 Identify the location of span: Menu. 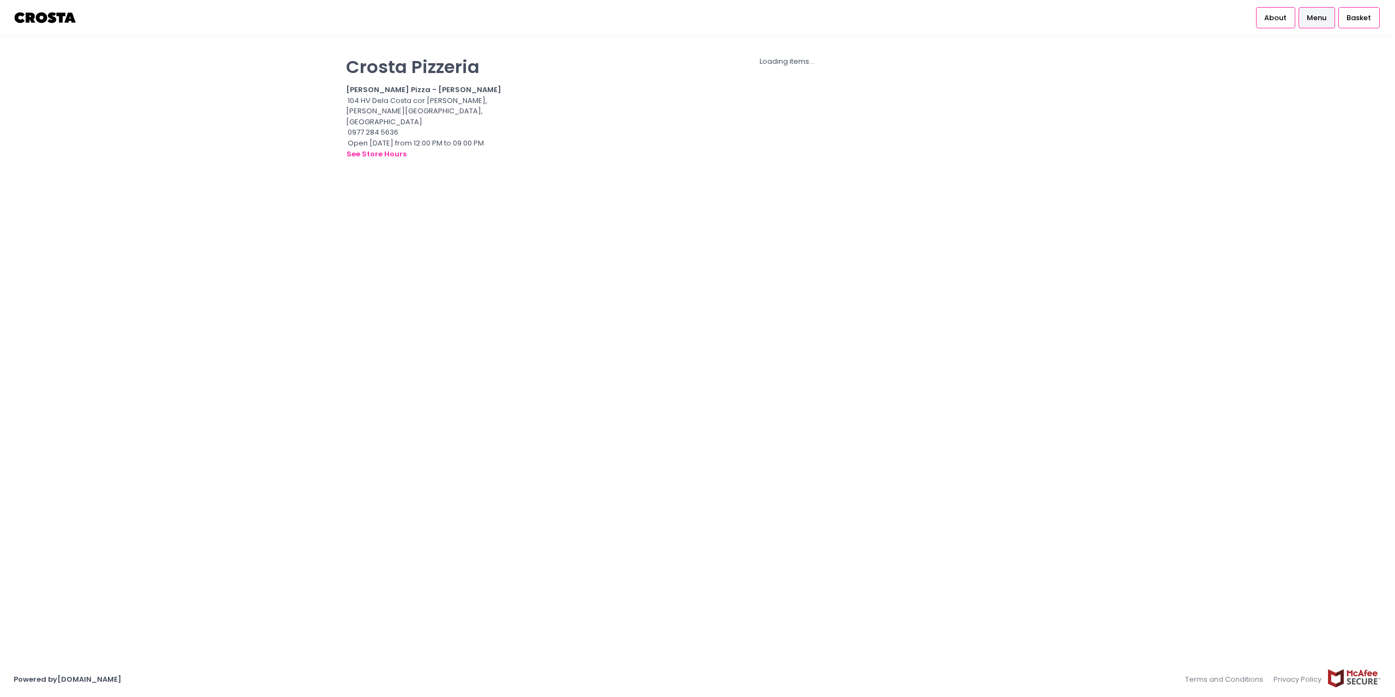
(1316, 18).